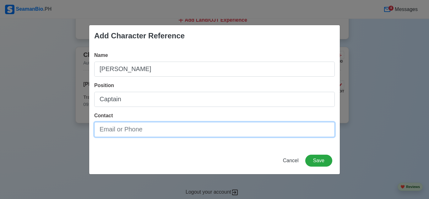  Describe the element at coordinates (291, 160) in the screenshot. I see `button: Cancel` at that location.